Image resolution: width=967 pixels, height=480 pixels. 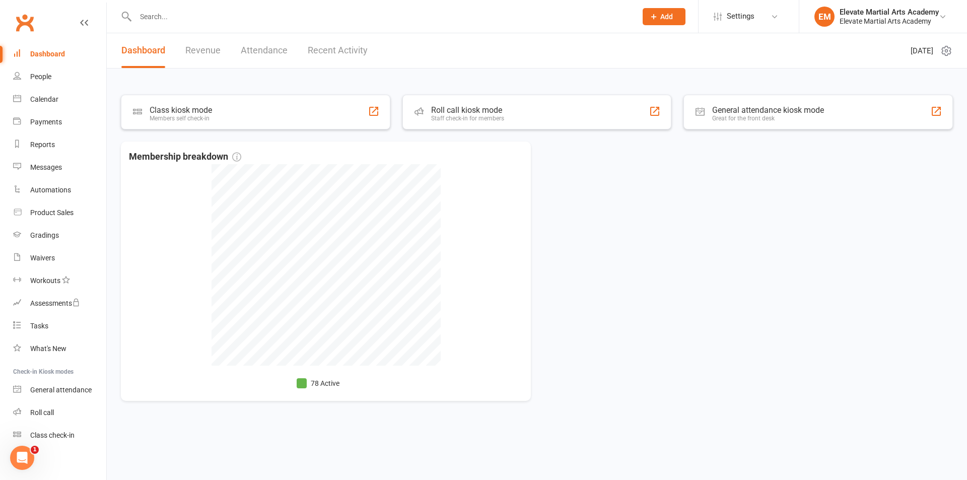 I want to click on a: Reports, so click(x=59, y=144).